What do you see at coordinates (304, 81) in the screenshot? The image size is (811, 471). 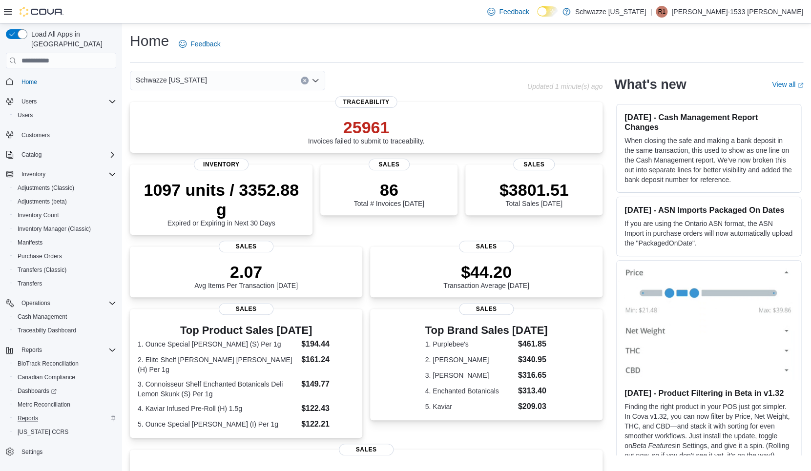 I see `button: Clear input` at bounding box center [304, 81].